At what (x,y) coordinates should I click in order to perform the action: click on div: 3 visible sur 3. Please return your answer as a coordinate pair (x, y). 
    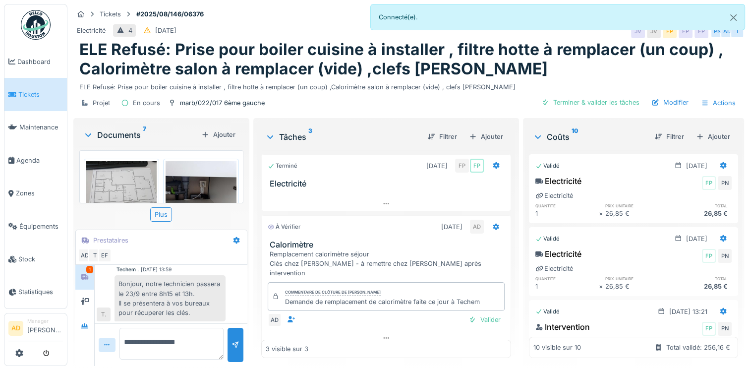
    Looking at the image, I should click on (287, 348).